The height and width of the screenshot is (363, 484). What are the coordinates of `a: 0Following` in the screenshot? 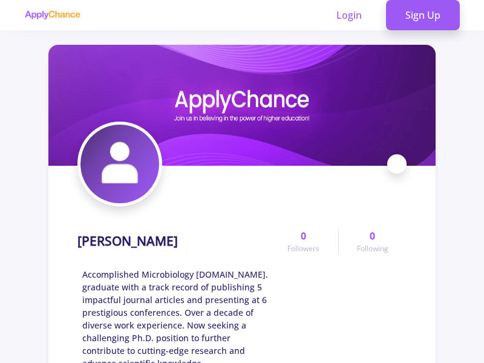 It's located at (372, 242).